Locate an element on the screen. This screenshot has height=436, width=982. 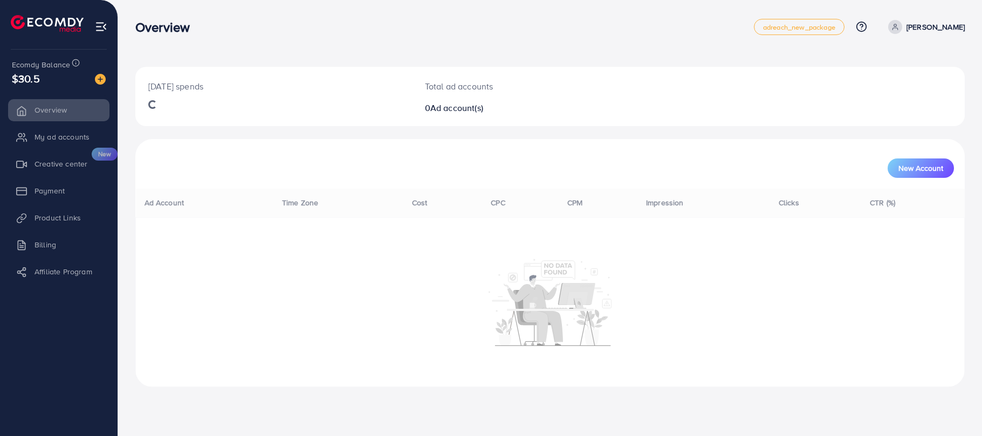
img: logo is located at coordinates (47, 23).